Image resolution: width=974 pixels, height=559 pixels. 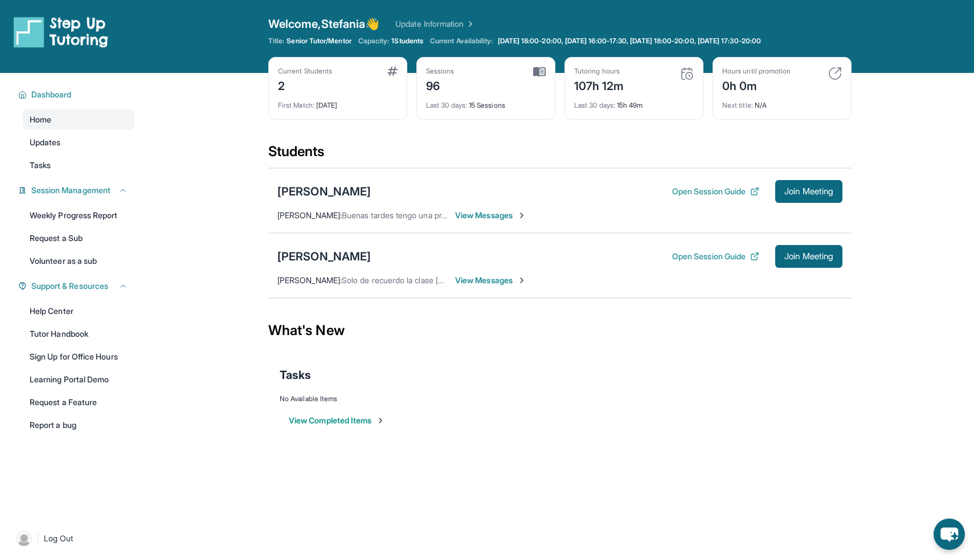 What do you see at coordinates (407, 41) in the screenshot?
I see `span: 1 Students` at bounding box center [407, 41].